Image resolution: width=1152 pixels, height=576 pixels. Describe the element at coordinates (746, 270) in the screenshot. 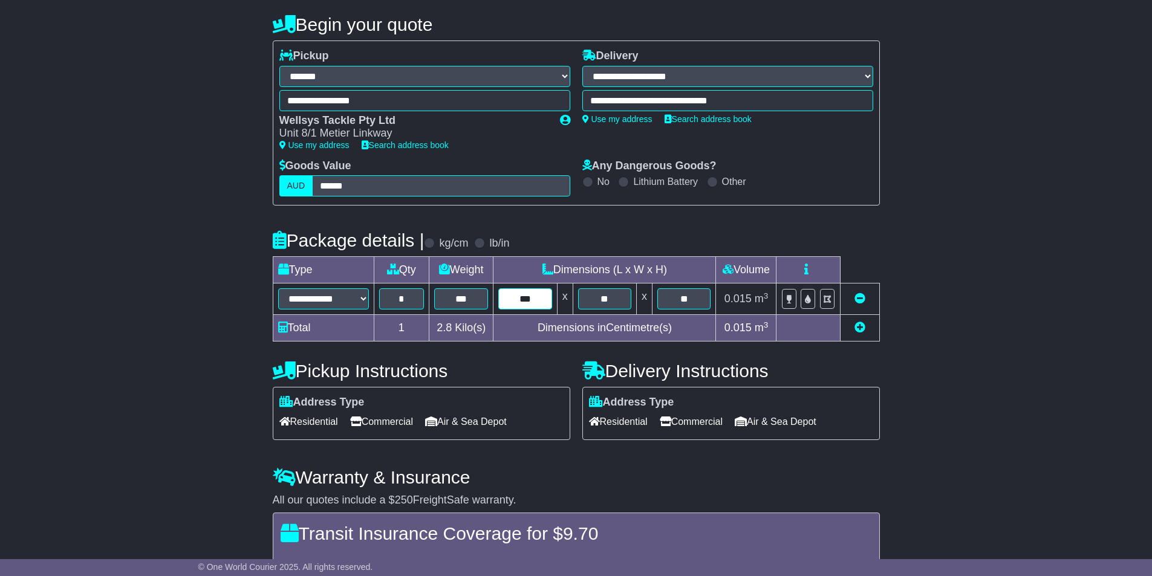

I see `td: Volume` at that location.